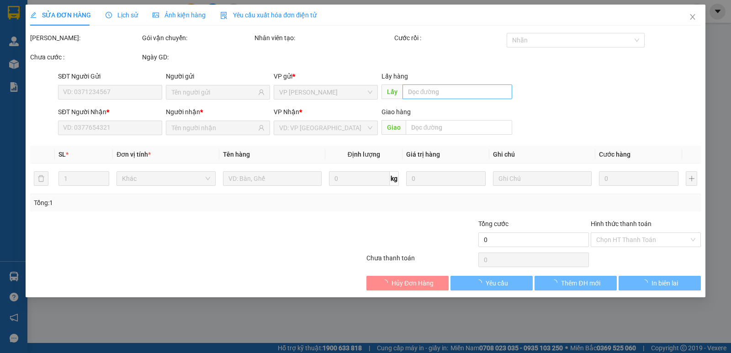 The height and width of the screenshot is (353, 731). What do you see at coordinates (693, 17) in the screenshot?
I see `span: close` at bounding box center [693, 17].